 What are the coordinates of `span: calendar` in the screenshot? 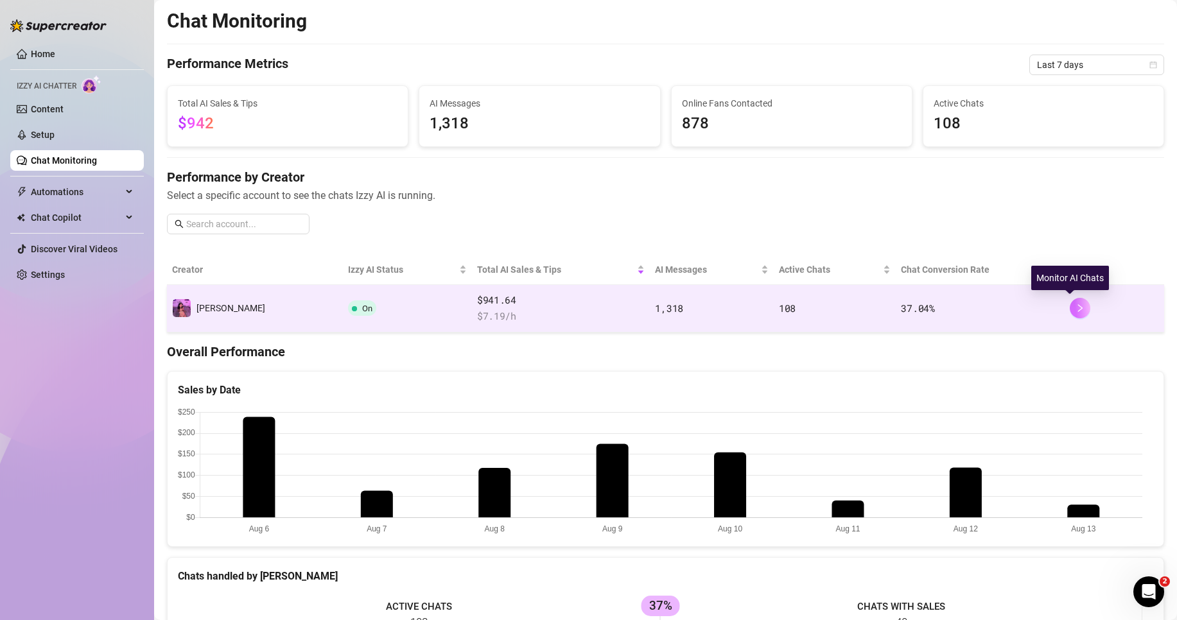 It's located at (1153, 65).